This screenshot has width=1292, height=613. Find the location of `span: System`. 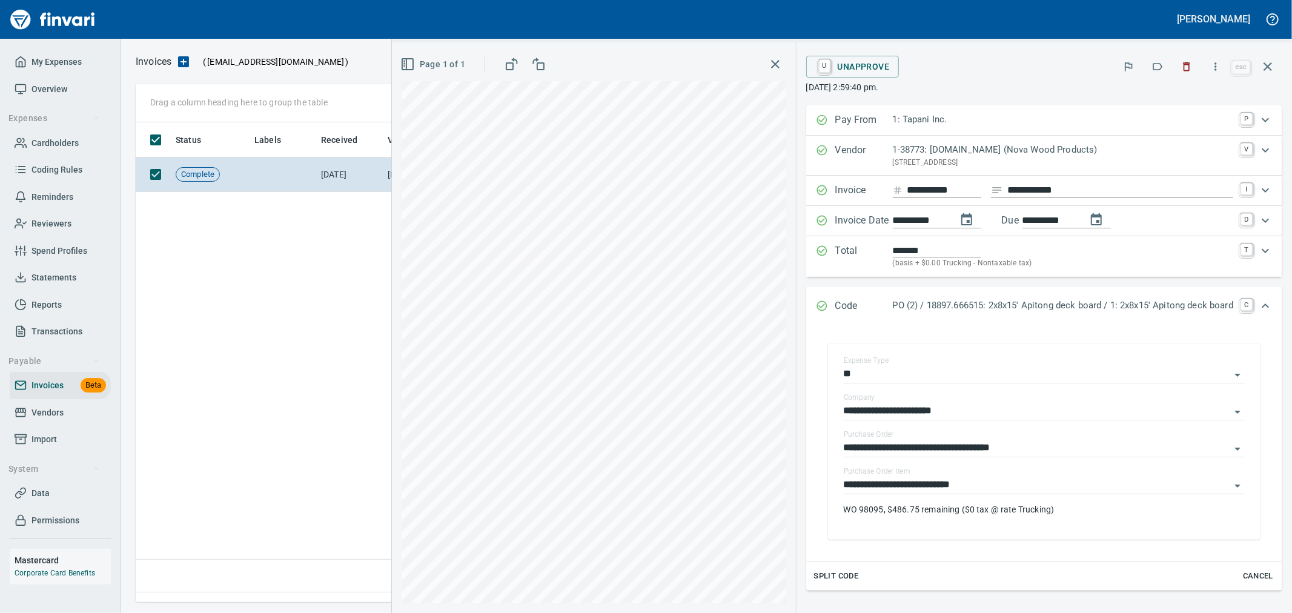

span: System is located at coordinates (54, 469).